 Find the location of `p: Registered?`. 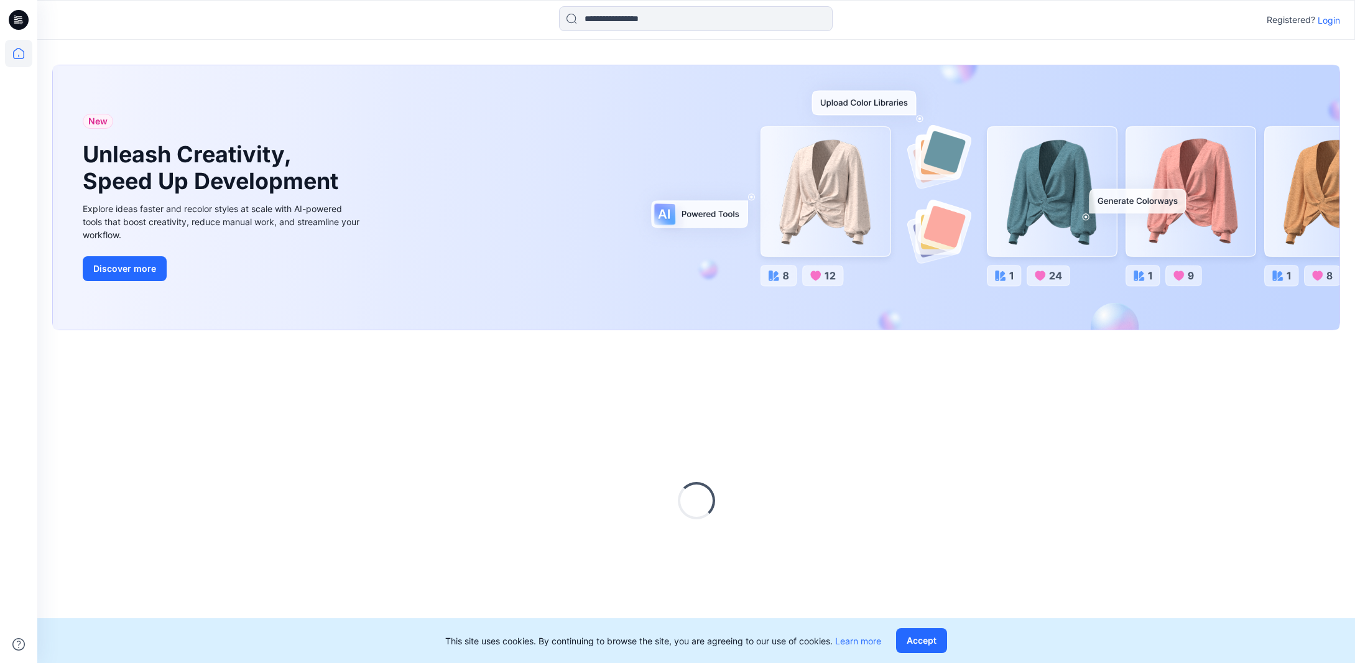

p: Registered? is located at coordinates (1291, 20).